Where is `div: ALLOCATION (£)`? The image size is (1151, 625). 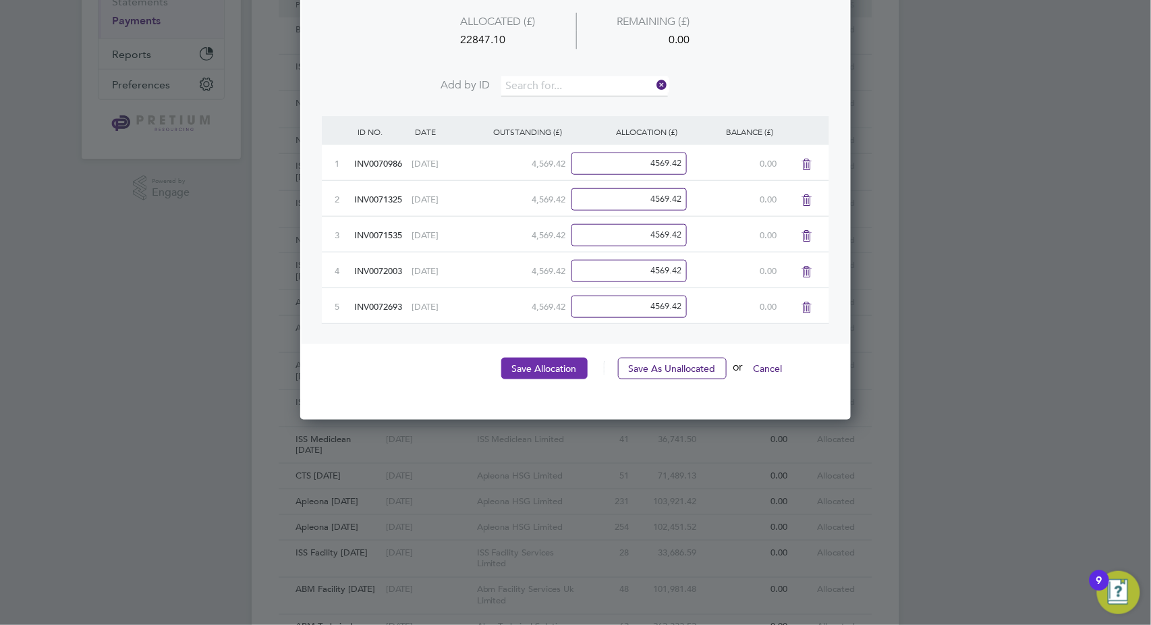
div: ALLOCATION (£) is located at coordinates (623, 132).